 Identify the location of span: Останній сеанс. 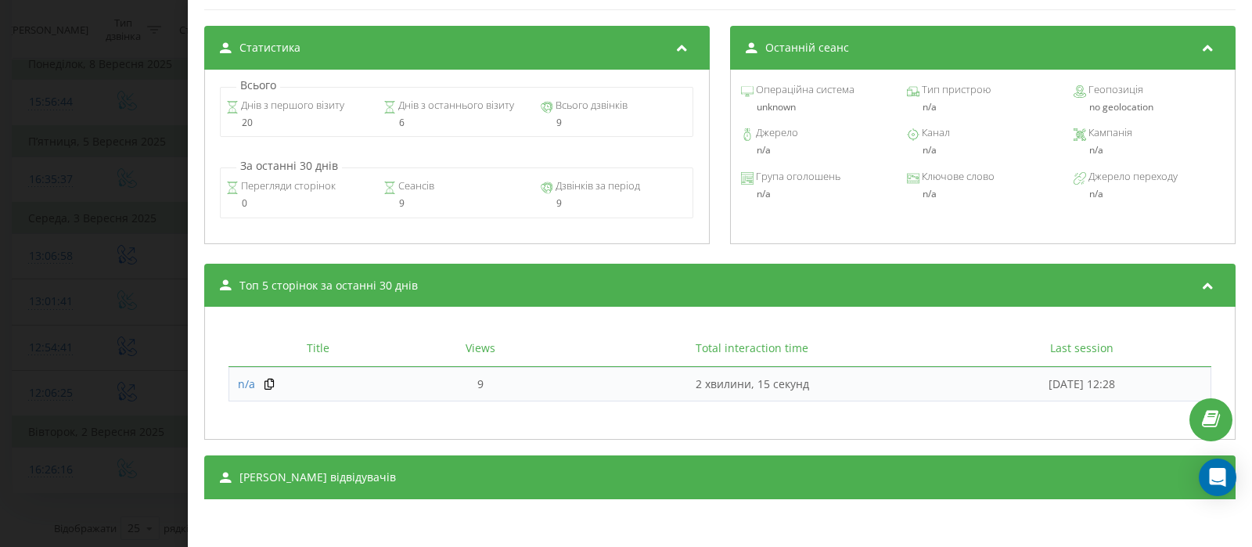
(806, 48).